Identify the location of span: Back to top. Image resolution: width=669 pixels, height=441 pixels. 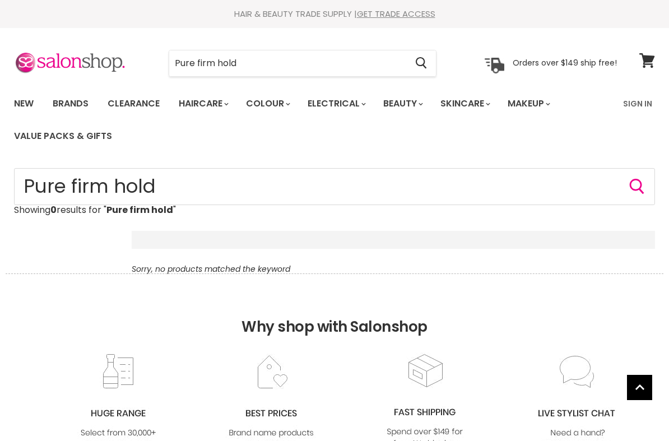
(640, 390).